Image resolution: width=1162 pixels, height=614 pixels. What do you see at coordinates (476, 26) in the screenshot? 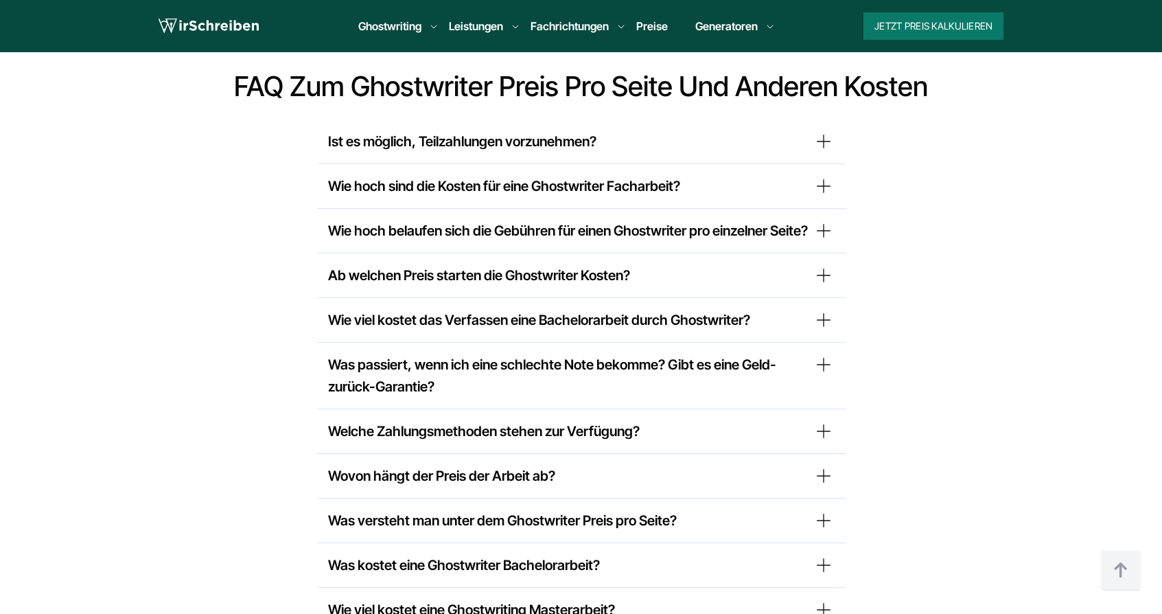
I see `a: Leistungen` at bounding box center [476, 26].